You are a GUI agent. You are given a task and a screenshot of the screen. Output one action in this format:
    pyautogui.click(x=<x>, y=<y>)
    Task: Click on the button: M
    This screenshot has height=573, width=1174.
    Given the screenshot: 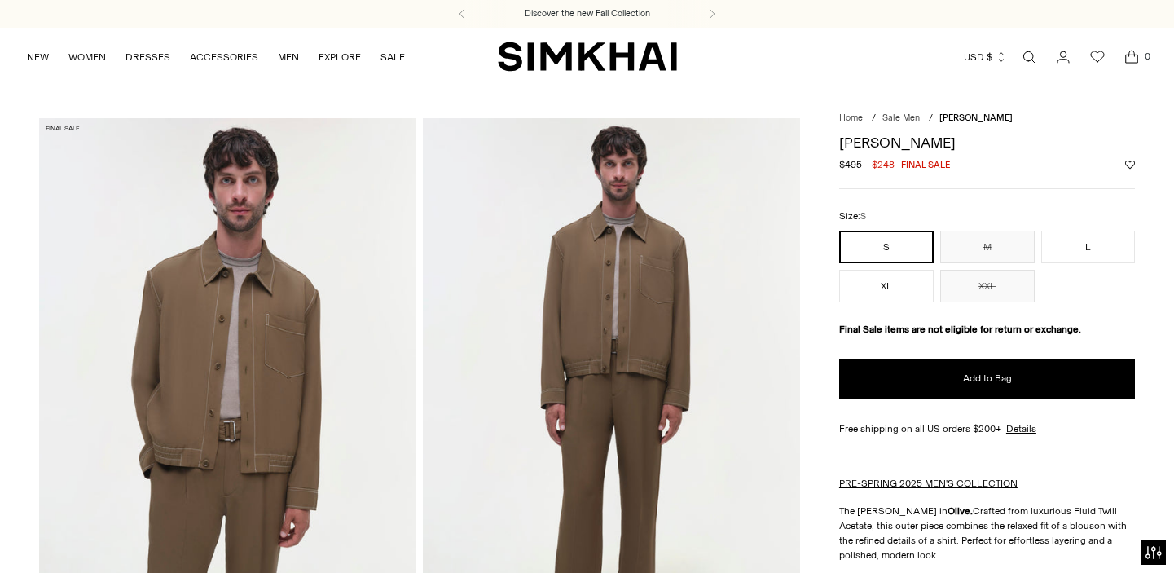 What is the action you would take?
    pyautogui.click(x=987, y=247)
    